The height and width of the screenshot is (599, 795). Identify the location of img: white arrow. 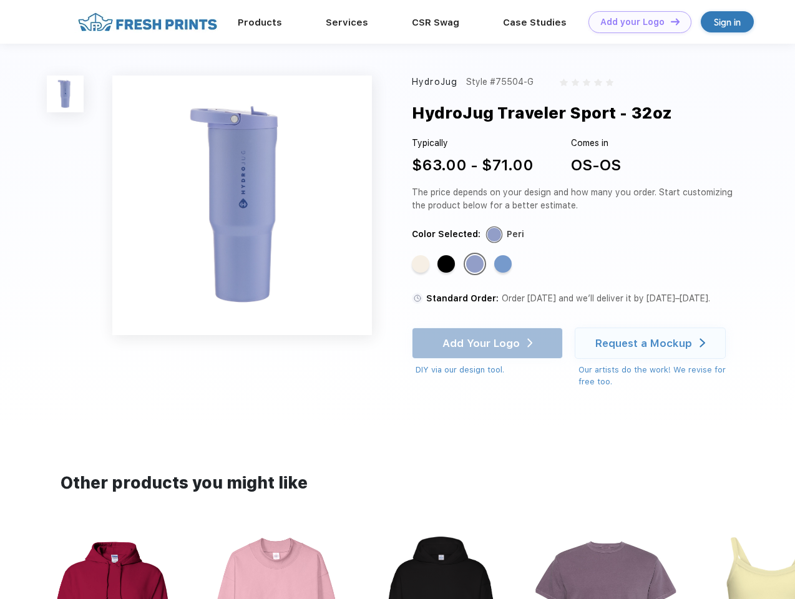
(702, 342).